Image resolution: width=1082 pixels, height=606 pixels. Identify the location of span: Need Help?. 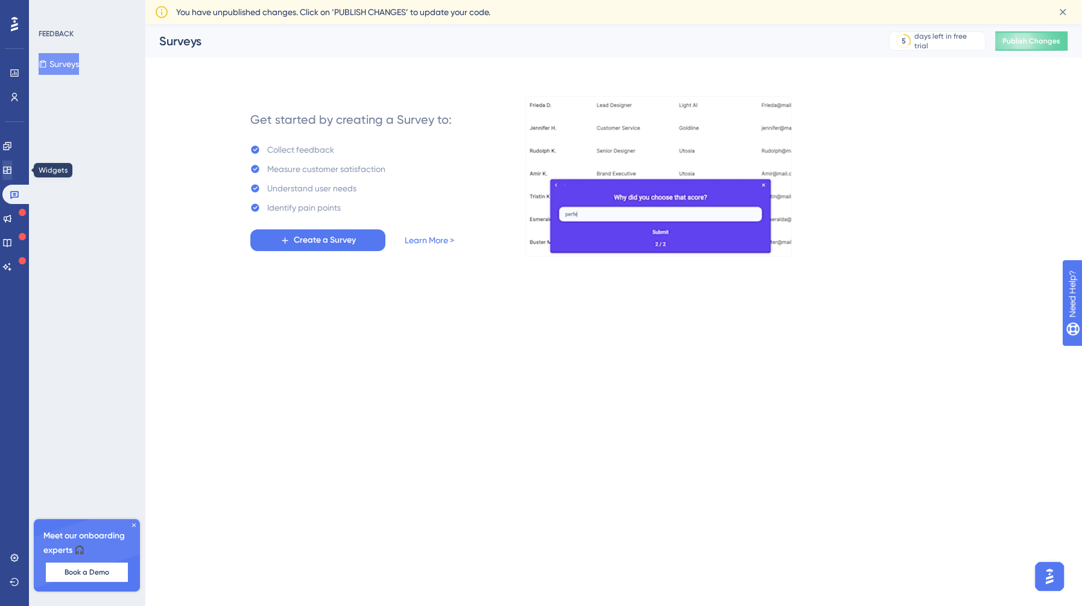
(52, 10).